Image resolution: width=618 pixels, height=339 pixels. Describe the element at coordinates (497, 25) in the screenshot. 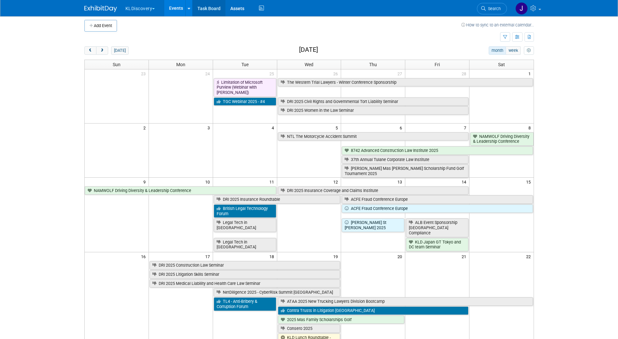

I see `a: How to sync to an external calendar...` at that location.